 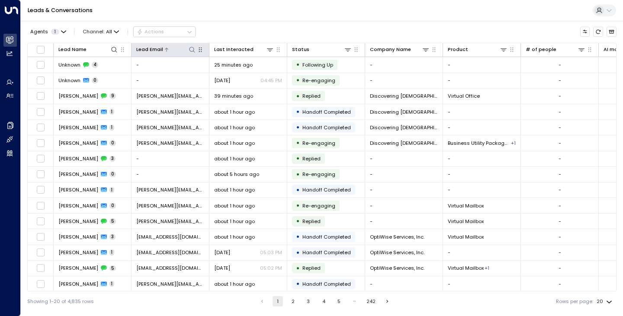 What do you see at coordinates (598, 32) in the screenshot?
I see `span: Refresh` at bounding box center [598, 32].